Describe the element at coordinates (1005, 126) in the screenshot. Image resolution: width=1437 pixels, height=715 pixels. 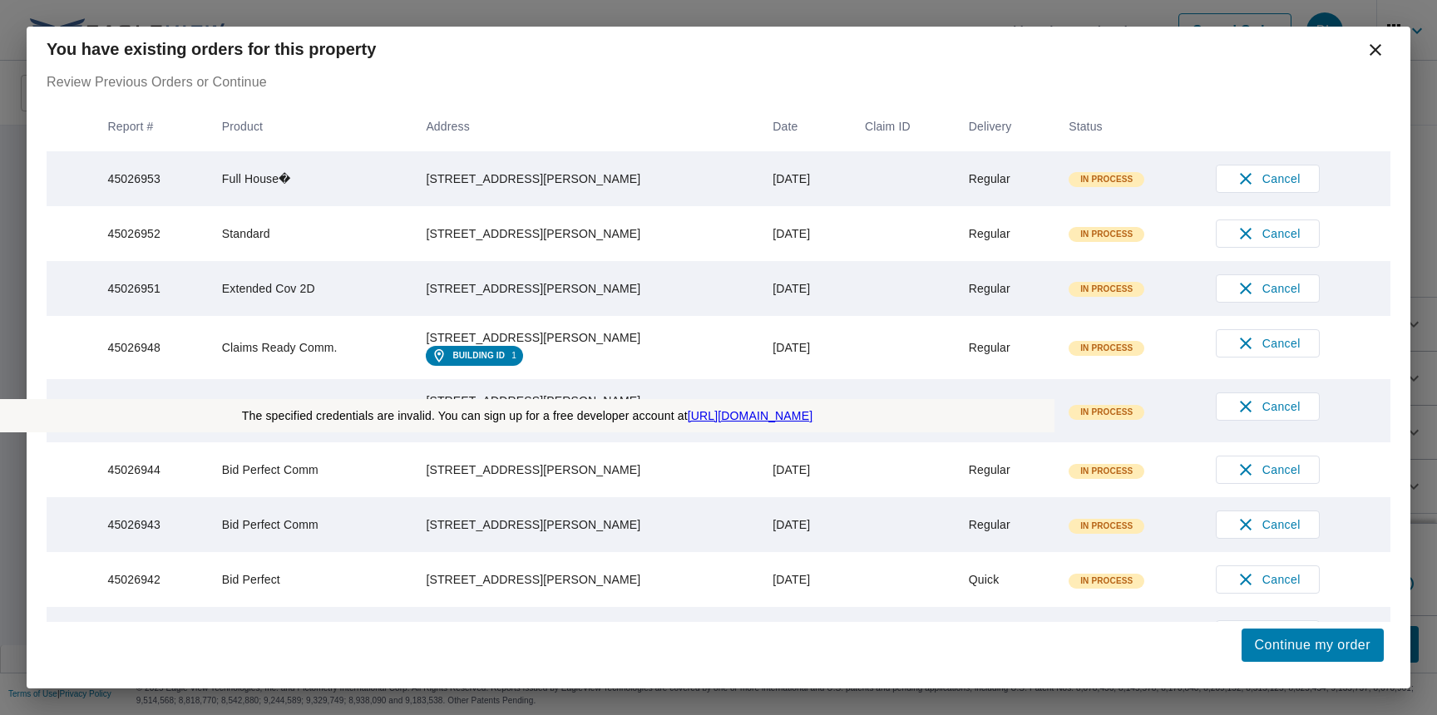
I see `th: Delivery` at that location.